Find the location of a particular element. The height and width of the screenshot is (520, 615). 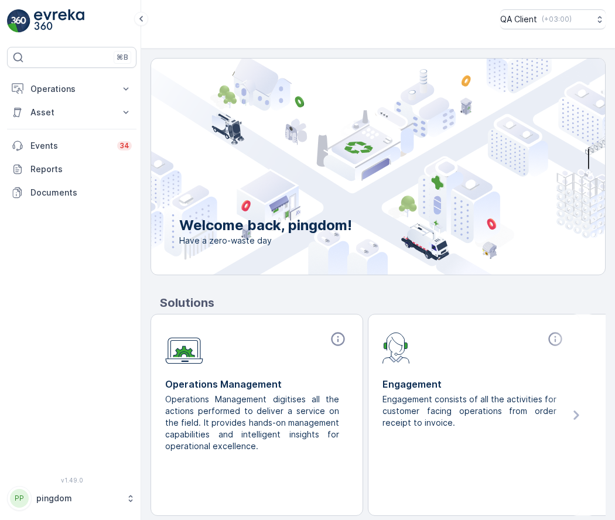

p: ⌘B is located at coordinates (122, 57).